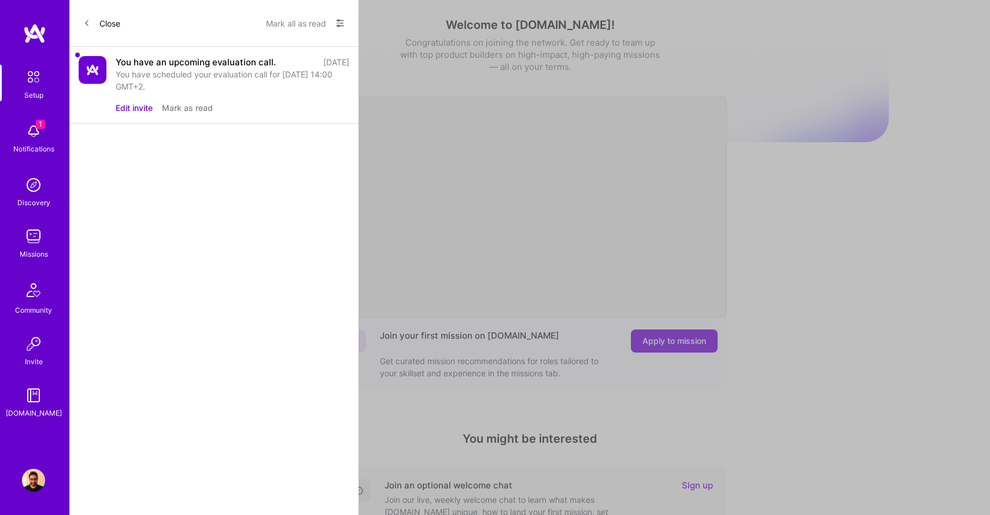 This screenshot has width=990, height=515. Describe the element at coordinates (34, 254) in the screenshot. I see `div: Missions` at that location.